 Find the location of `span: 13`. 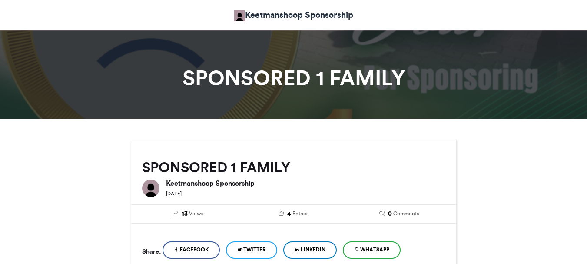

span: 13 is located at coordinates (185, 214).